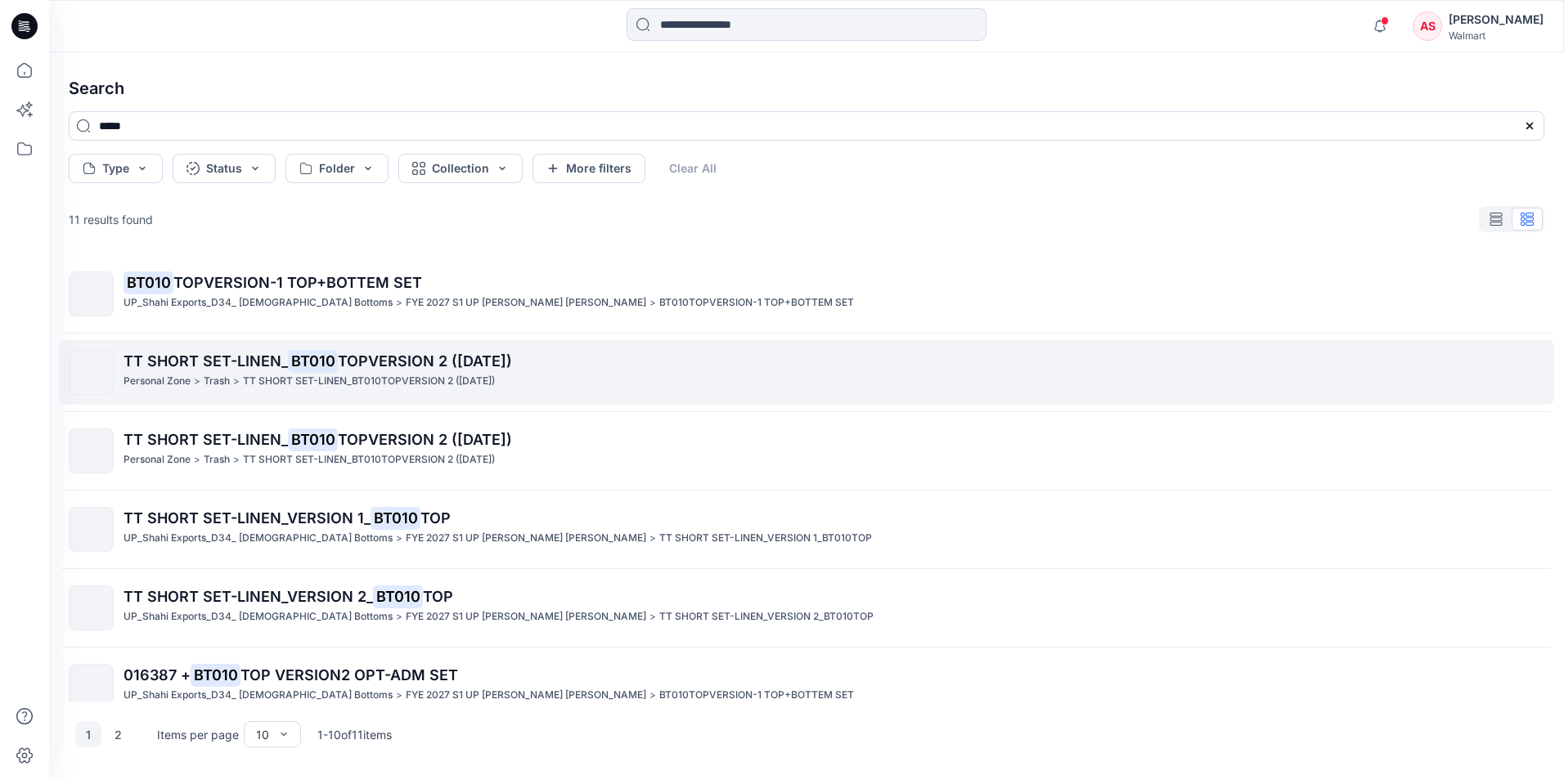  Describe the element at coordinates (247, 518) in the screenshot. I see `span: TT SHORT SET-LINEN_VERSION 1_` at that location.